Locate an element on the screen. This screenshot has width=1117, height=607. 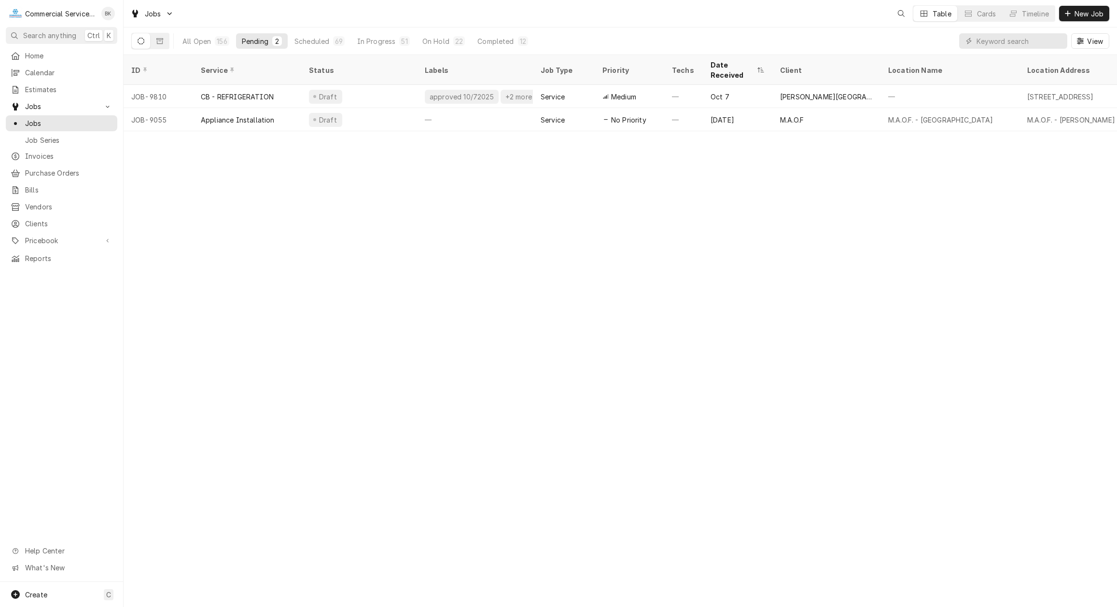
a: Vendors is located at coordinates (61, 207).